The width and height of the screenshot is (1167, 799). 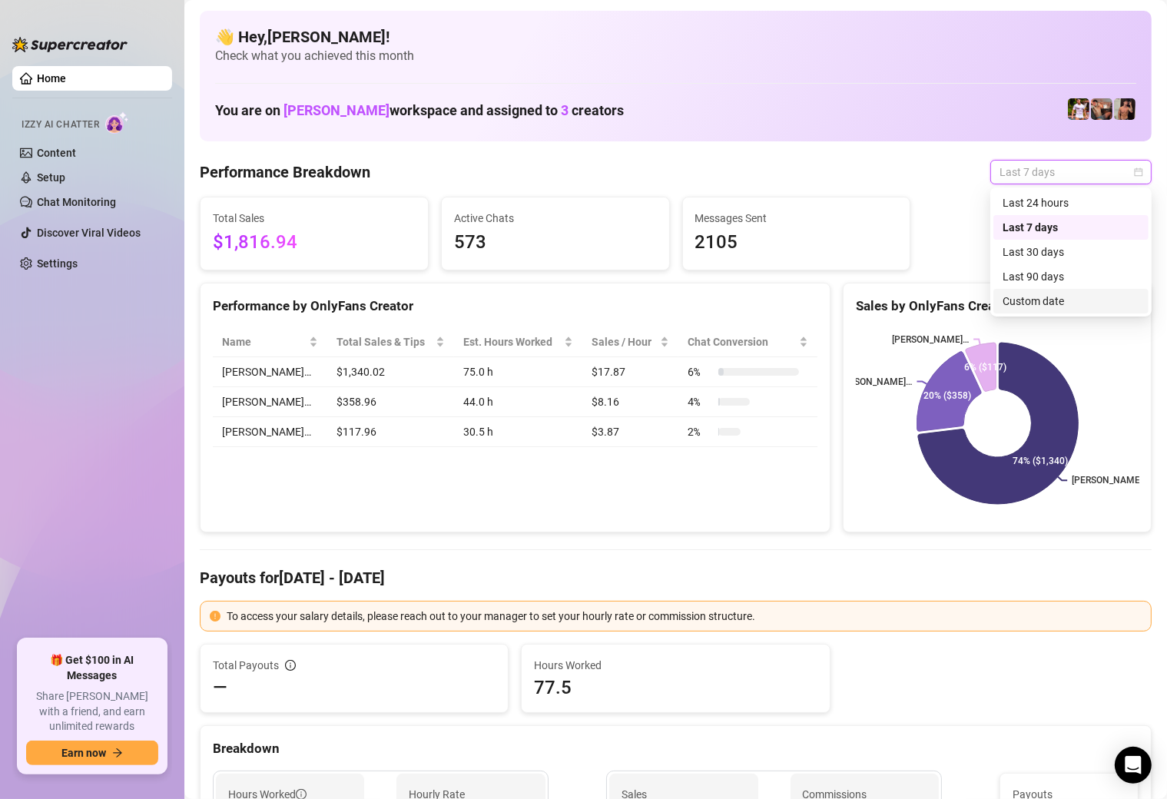 What do you see at coordinates (92, 753) in the screenshot?
I see `button: Earn nowarrow-right` at bounding box center [92, 753].